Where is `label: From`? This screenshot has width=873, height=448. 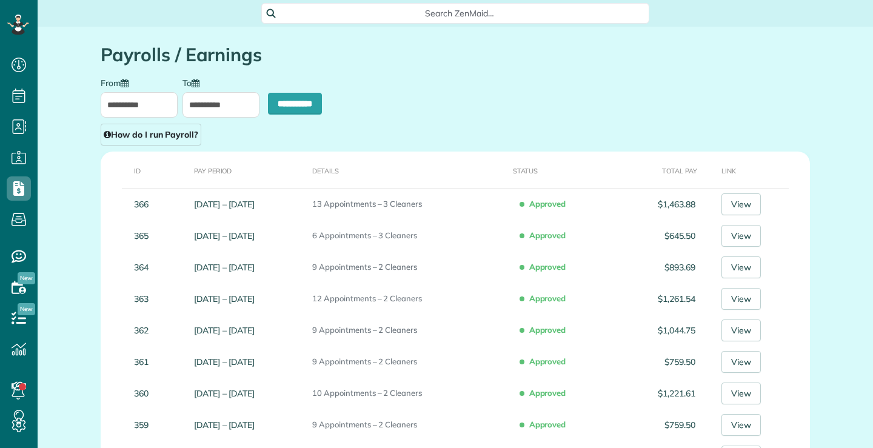
label: From is located at coordinates (118, 82).